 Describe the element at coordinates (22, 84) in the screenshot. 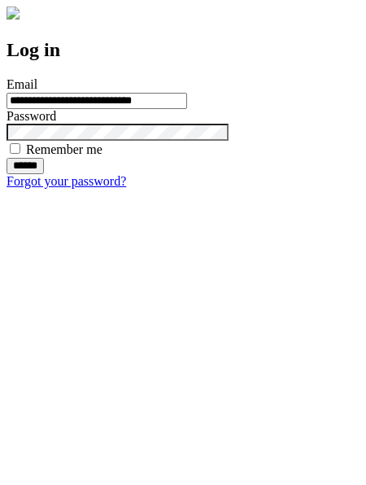

I see `label: Email` at that location.